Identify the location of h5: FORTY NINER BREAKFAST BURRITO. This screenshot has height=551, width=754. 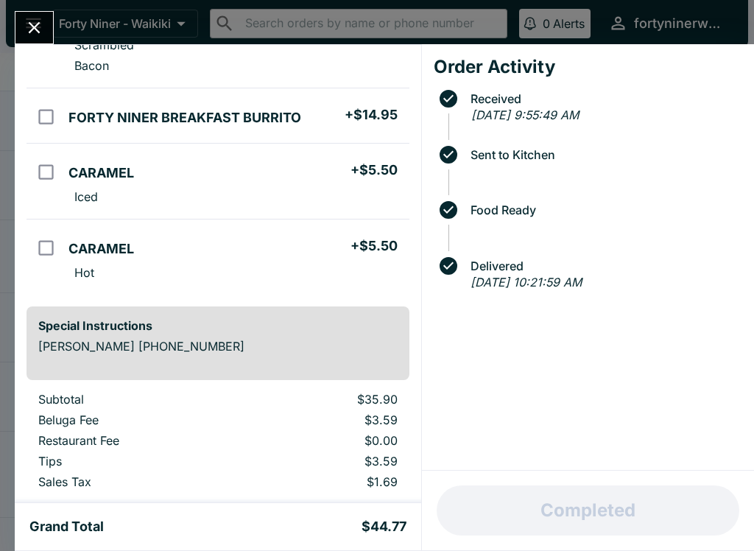
(185, 118).